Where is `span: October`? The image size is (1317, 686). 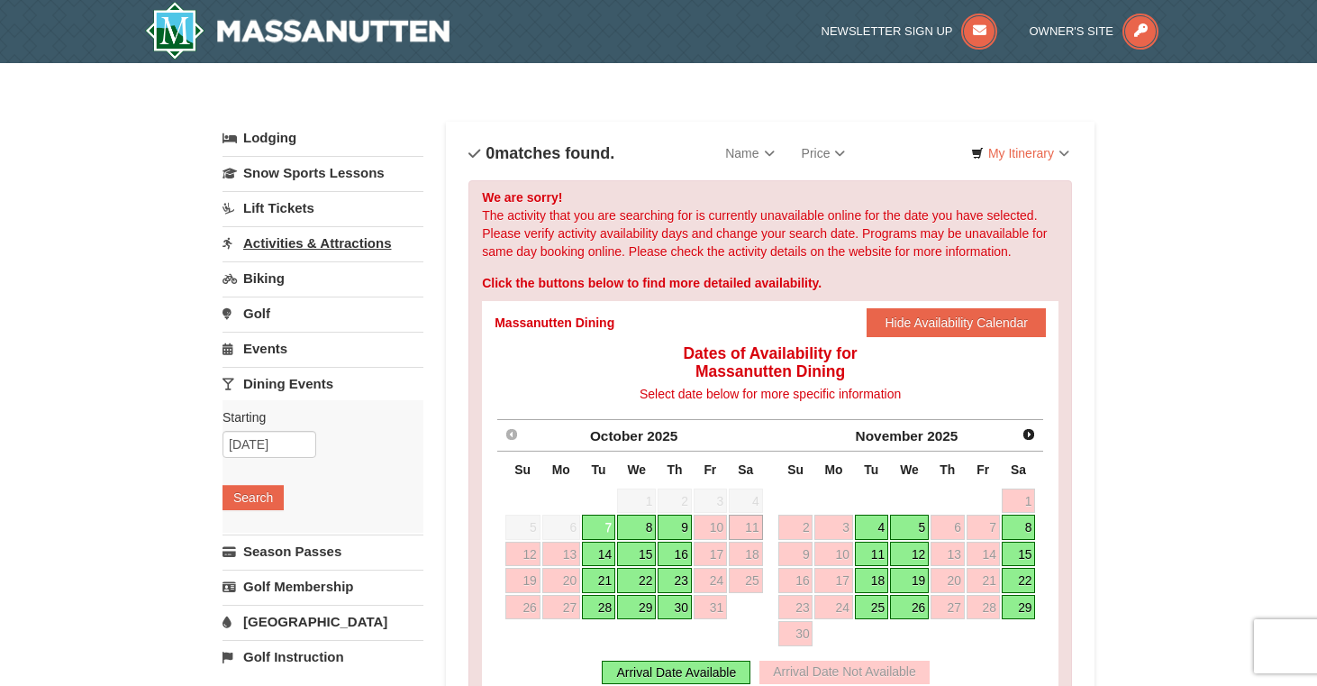 span: October is located at coordinates (616, 435).